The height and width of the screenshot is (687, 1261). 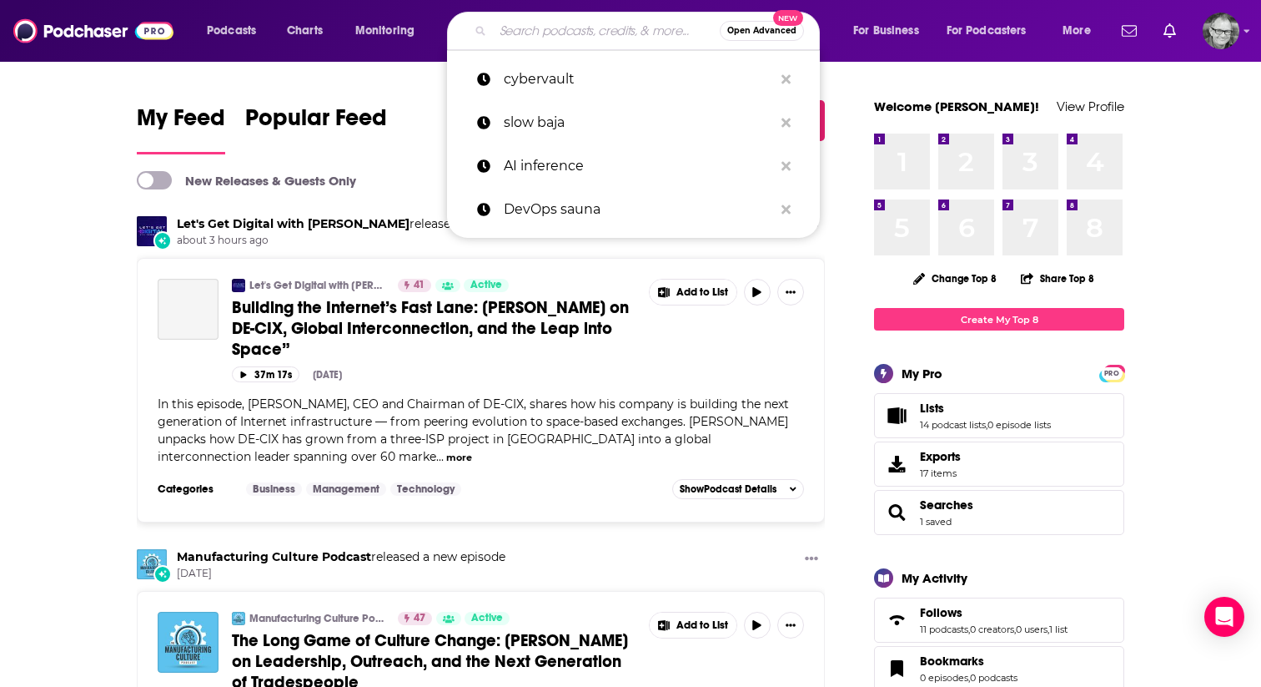 I want to click on button: more, so click(x=459, y=457).